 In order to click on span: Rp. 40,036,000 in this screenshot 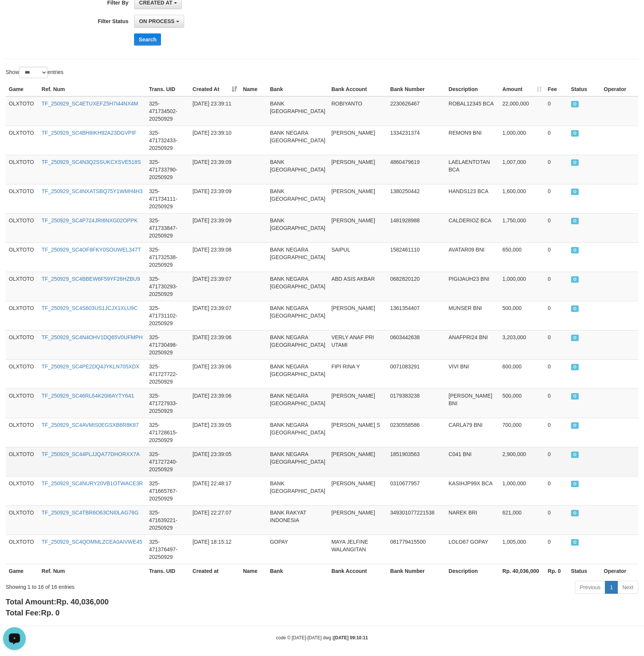, I will do `click(82, 602)`.